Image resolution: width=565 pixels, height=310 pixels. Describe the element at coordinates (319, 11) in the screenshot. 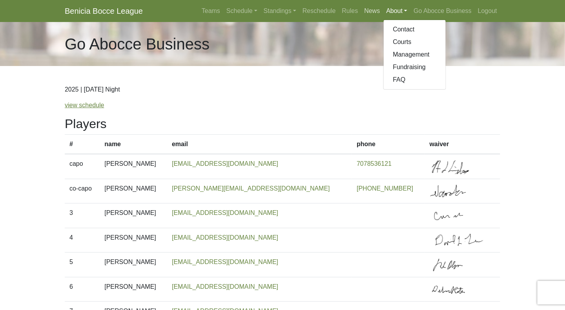

I see `a: Reschedule` at that location.